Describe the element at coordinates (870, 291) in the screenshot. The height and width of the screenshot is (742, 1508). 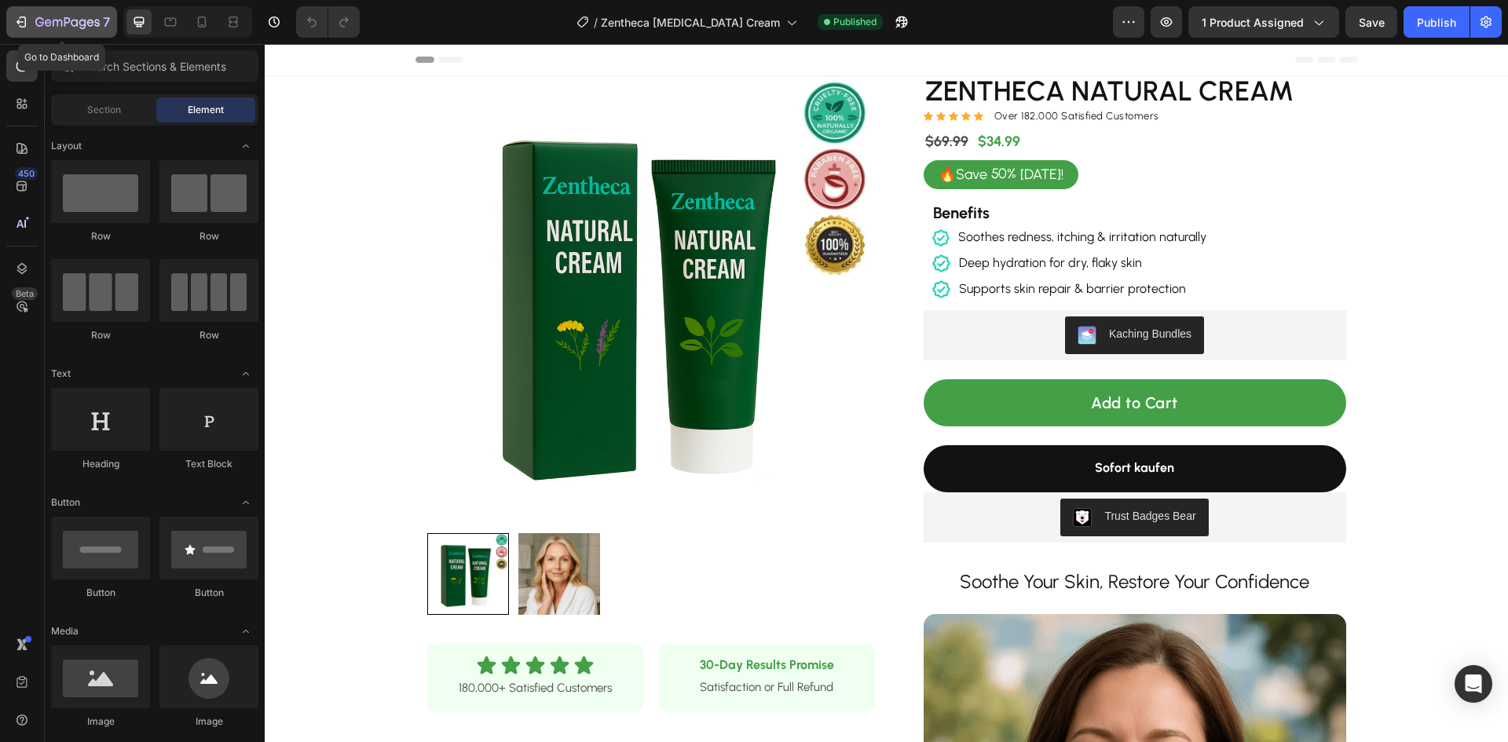
I see `button: Kaching Bundles` at that location.